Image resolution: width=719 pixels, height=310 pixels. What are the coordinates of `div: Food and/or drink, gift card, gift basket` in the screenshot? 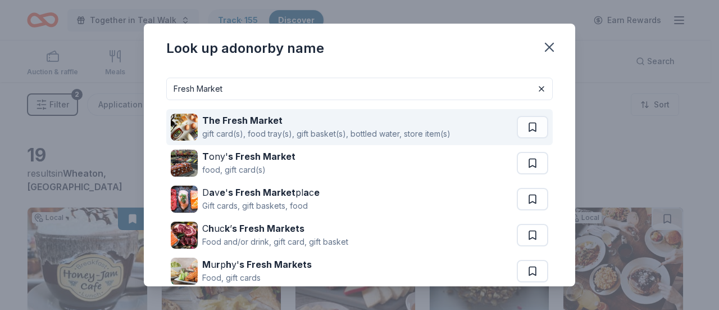 It's located at (275, 242).